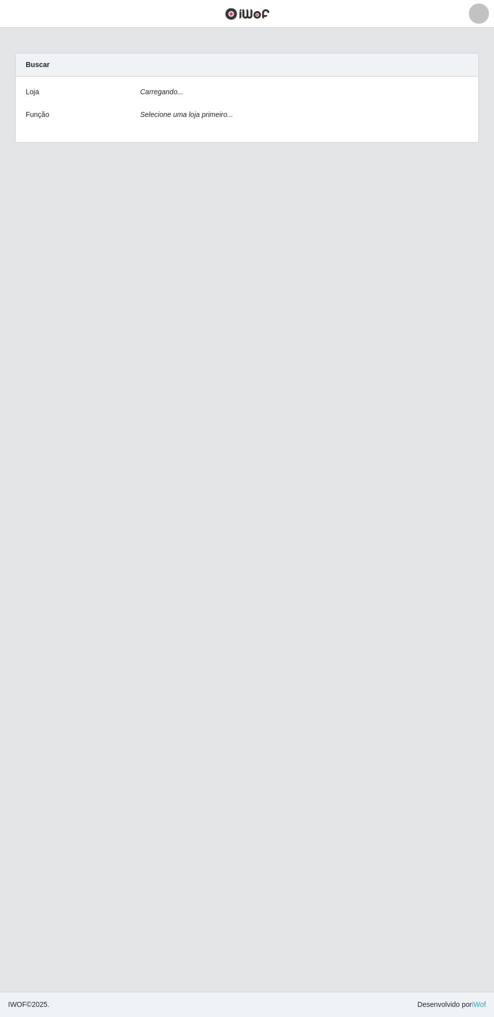 This screenshot has width=494, height=1017. Describe the element at coordinates (29, 1004) in the screenshot. I see `span: © 2025 .` at that location.